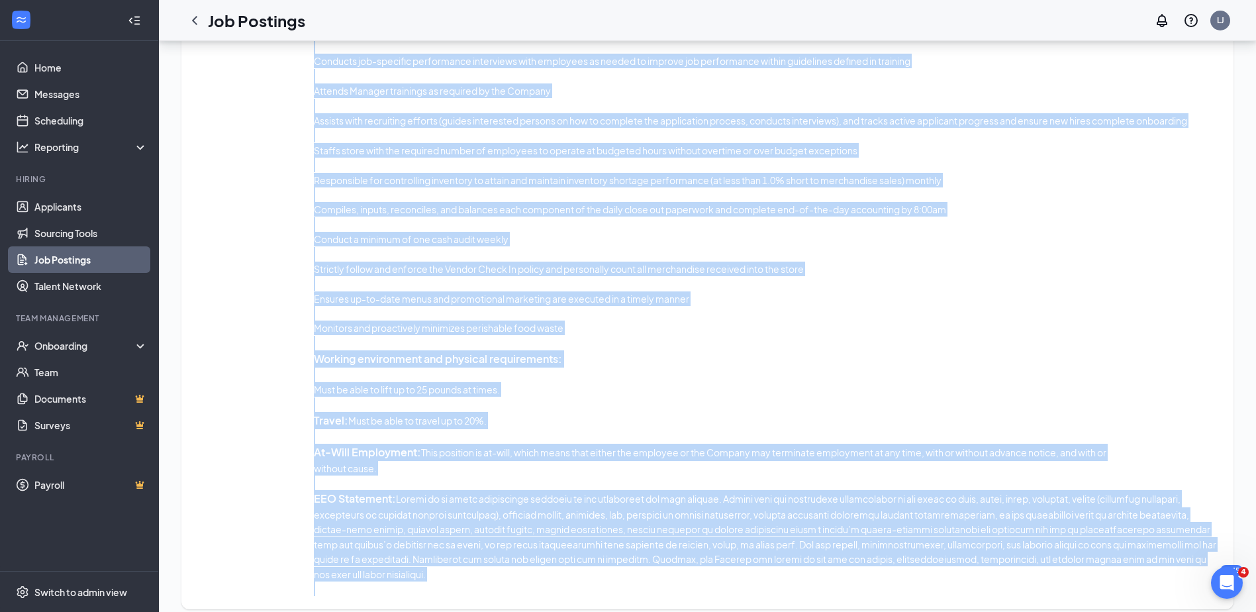  I want to click on p: Conducts job-specific performance interviews with employees as needed to improve job performance ..., so click(767, 61).